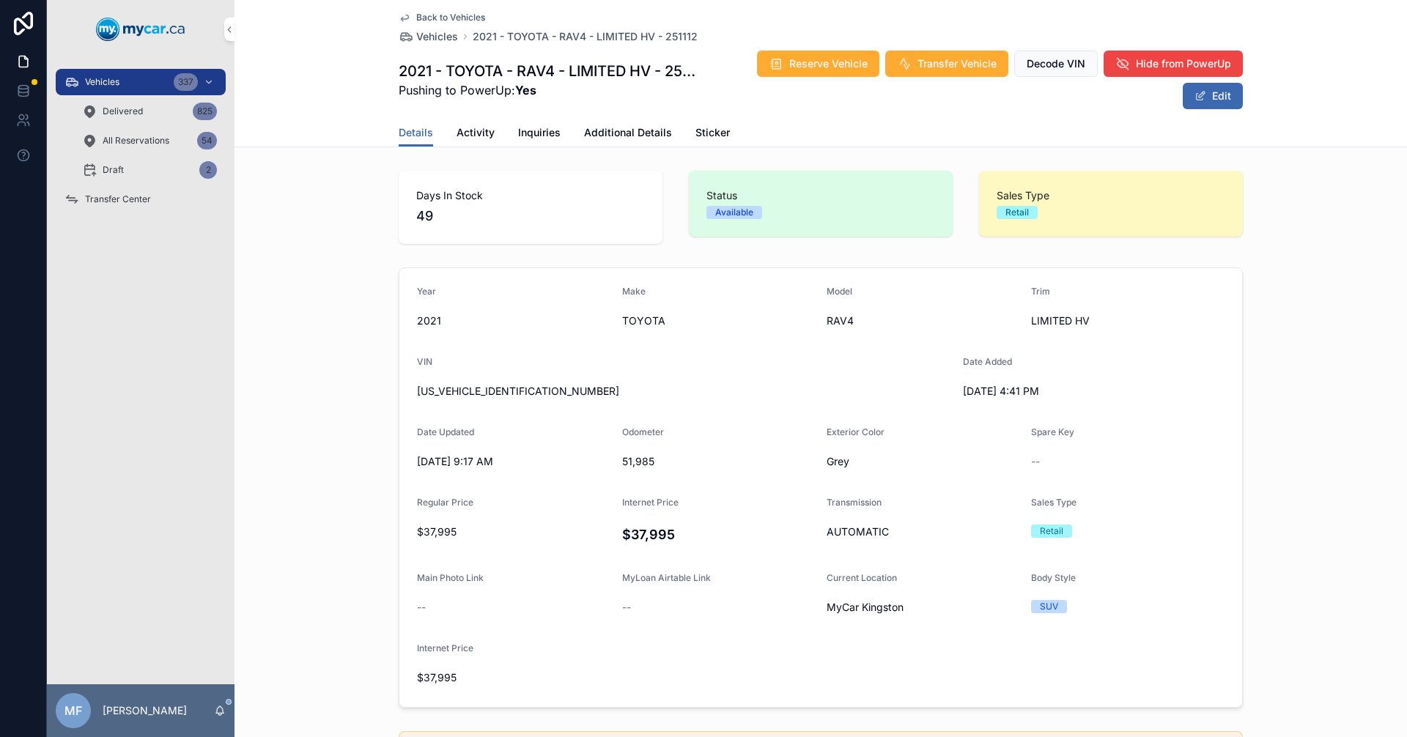 Image resolution: width=1407 pixels, height=737 pixels. I want to click on span: 49, so click(531, 216).